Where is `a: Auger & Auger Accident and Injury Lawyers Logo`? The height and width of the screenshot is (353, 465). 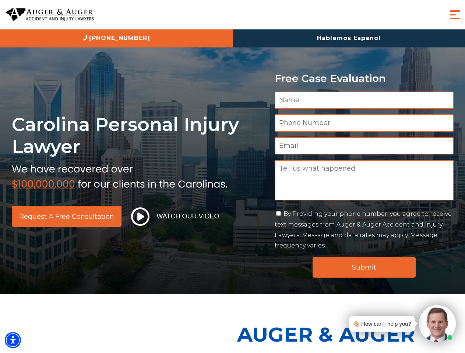 a: Auger & Auger Accident and Injury Lawyers Logo is located at coordinates (50, 15).